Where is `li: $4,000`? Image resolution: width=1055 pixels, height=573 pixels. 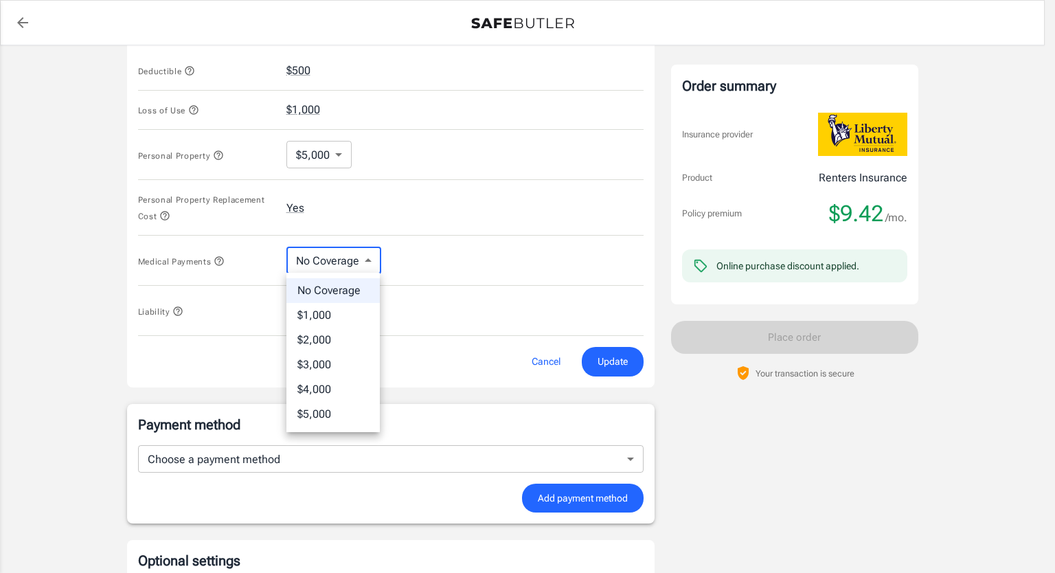 li: $4,000 is located at coordinates (333, 390).